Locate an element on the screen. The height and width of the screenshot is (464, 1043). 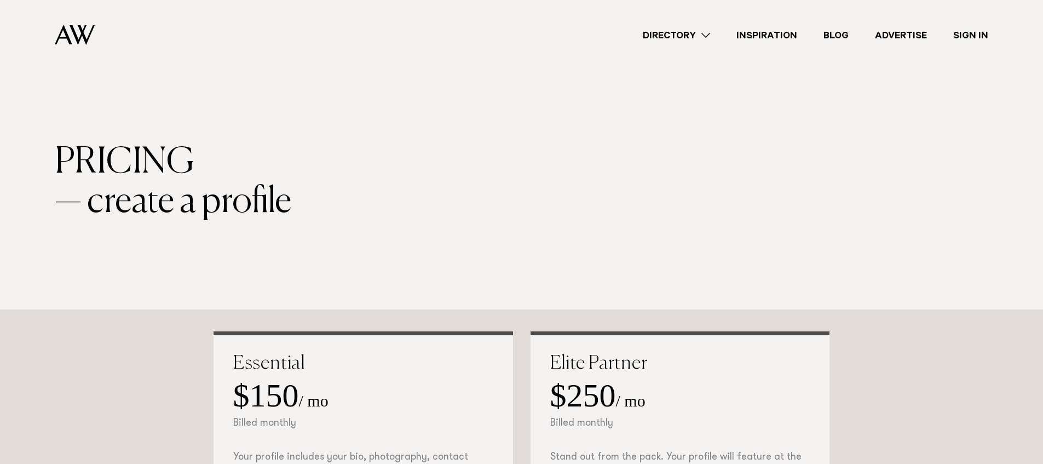
h2: Essential is located at coordinates (363, 363).